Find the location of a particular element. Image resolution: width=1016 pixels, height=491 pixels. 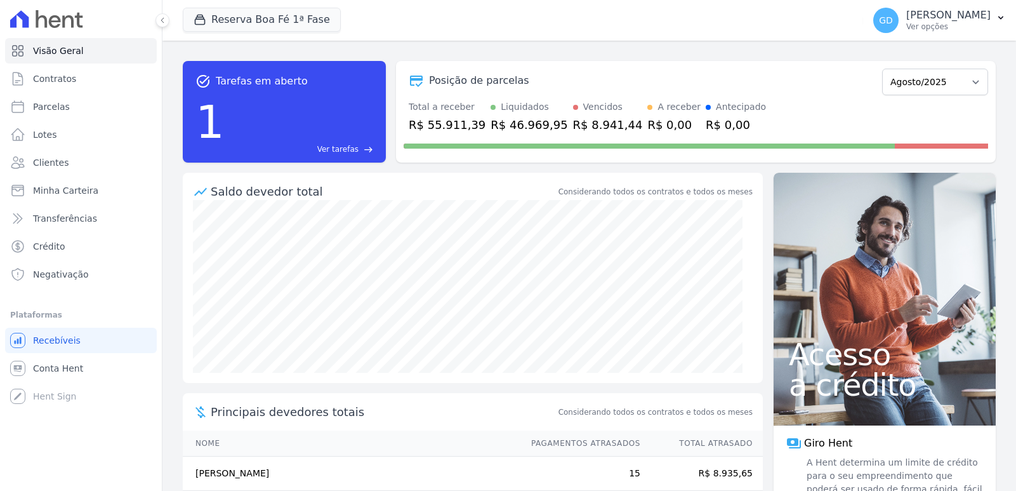

button: Reserva Boa Fé 1ª Fase is located at coordinates (262, 20).